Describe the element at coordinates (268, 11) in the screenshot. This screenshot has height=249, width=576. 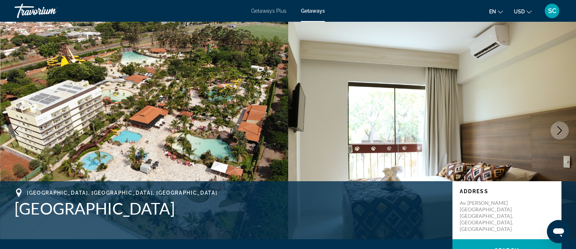
I see `a: Getaways Plus` at that location.